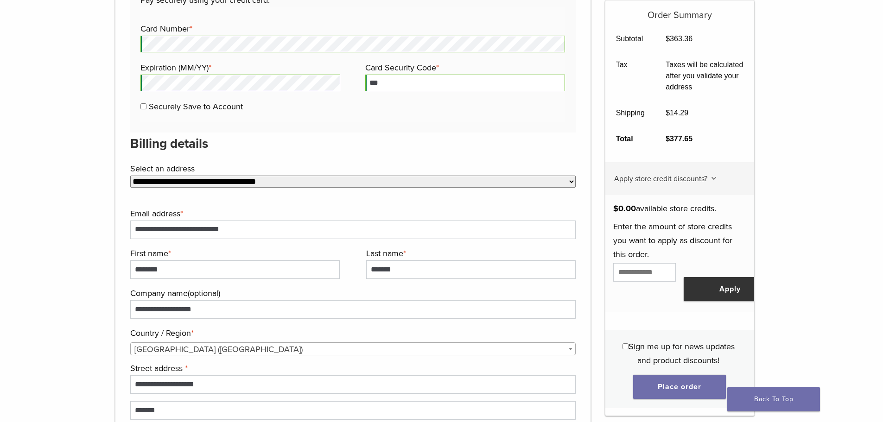 The height and width of the screenshot is (422, 883). I want to click on label: Select an address, so click(352, 169).